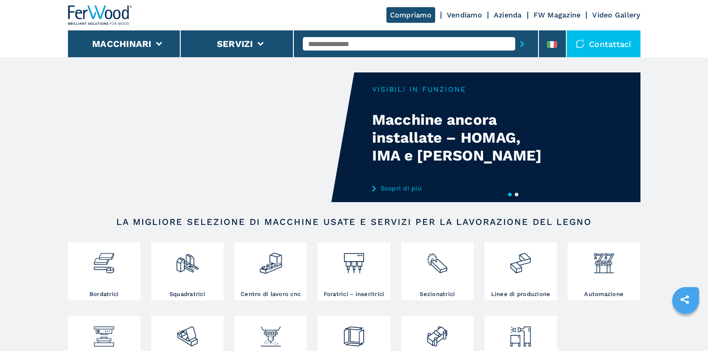 The height and width of the screenshot is (351, 708). What do you see at coordinates (100, 15) in the screenshot?
I see `img: Ferwood` at bounding box center [100, 15].